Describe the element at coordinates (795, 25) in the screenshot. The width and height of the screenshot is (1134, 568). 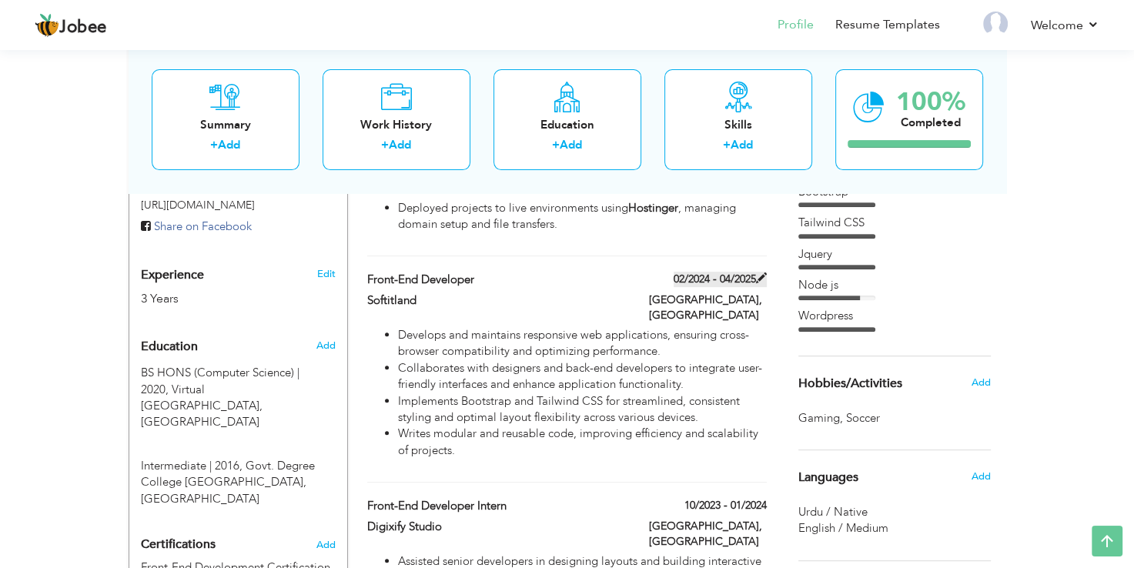
I see `a: Profile` at that location.